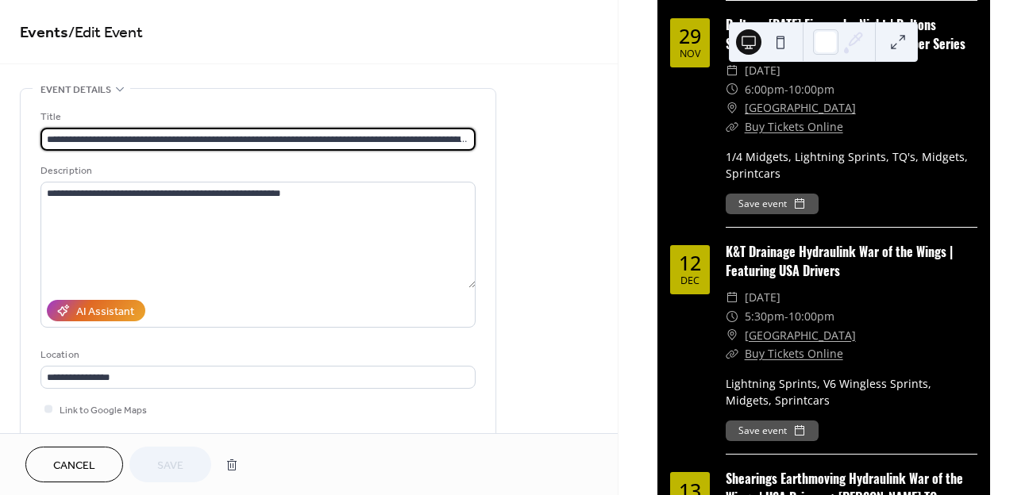 Image resolution: width=1029 pixels, height=495 pixels. Describe the element at coordinates (256, 355) in the screenshot. I see `div: Location` at that location.